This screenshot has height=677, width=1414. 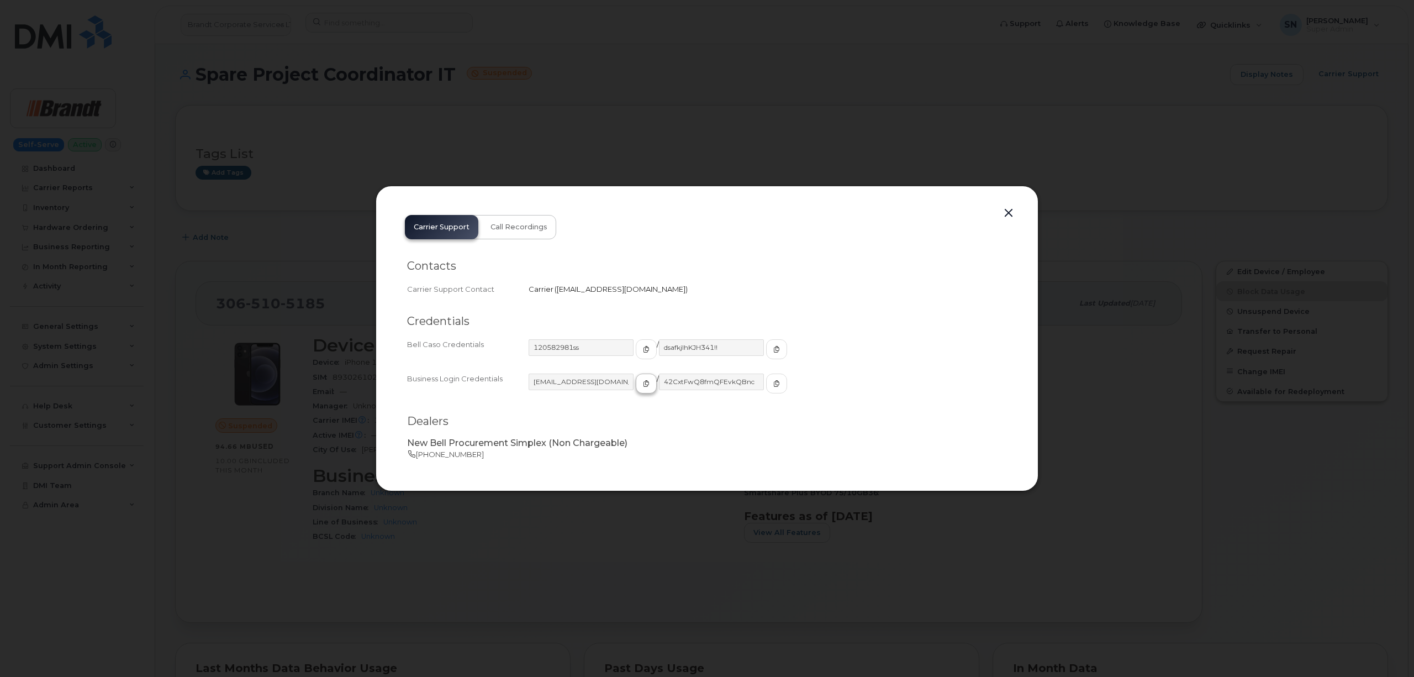 I want to click on p: New Bell Procurement Simplex (Non Chargeable), so click(x=707, y=443).